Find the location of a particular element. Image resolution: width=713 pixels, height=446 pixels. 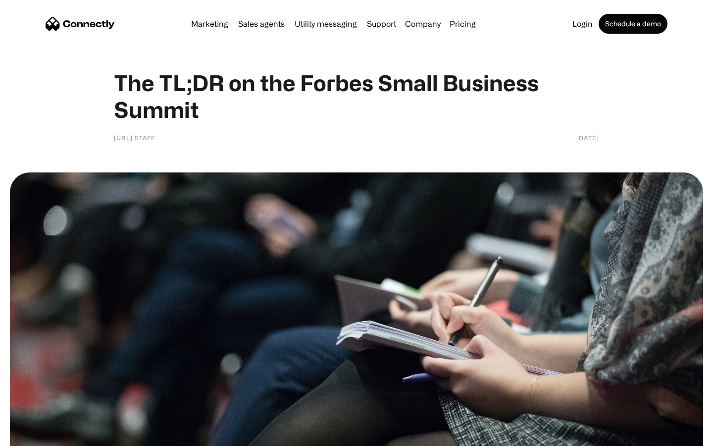

aside: Language selected: English is located at coordinates (35, 436).